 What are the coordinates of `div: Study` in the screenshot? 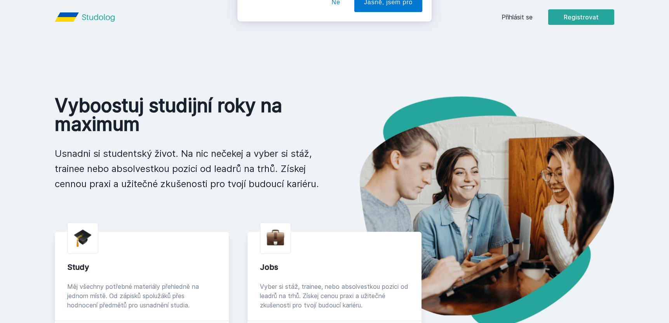 It's located at (142, 267).